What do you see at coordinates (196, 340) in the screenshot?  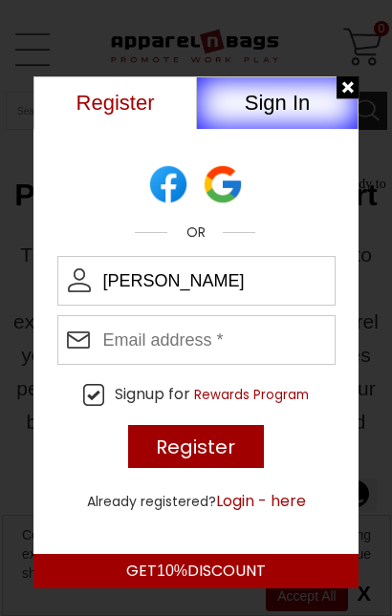 I see `input: Enter Email` at bounding box center [196, 340].